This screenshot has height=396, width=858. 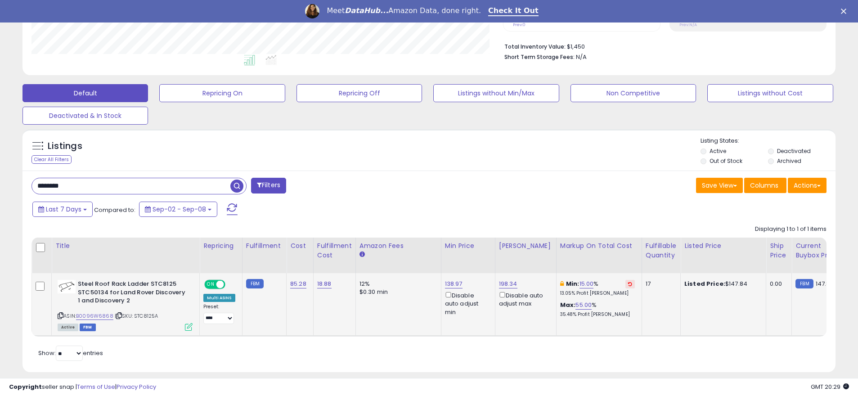 I want to click on button: Save View, so click(x=720, y=185).